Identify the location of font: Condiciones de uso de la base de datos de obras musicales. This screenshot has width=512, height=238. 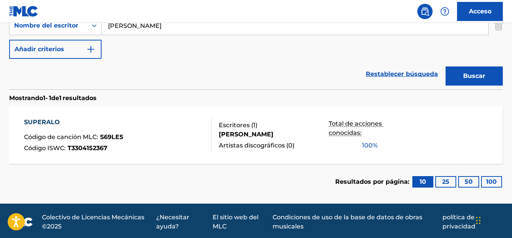
(348, 222).